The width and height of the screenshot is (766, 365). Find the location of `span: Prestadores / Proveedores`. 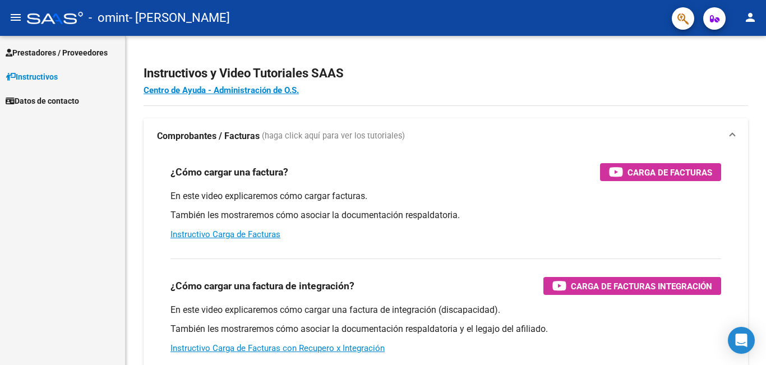

span: Prestadores / Proveedores is located at coordinates (57, 53).